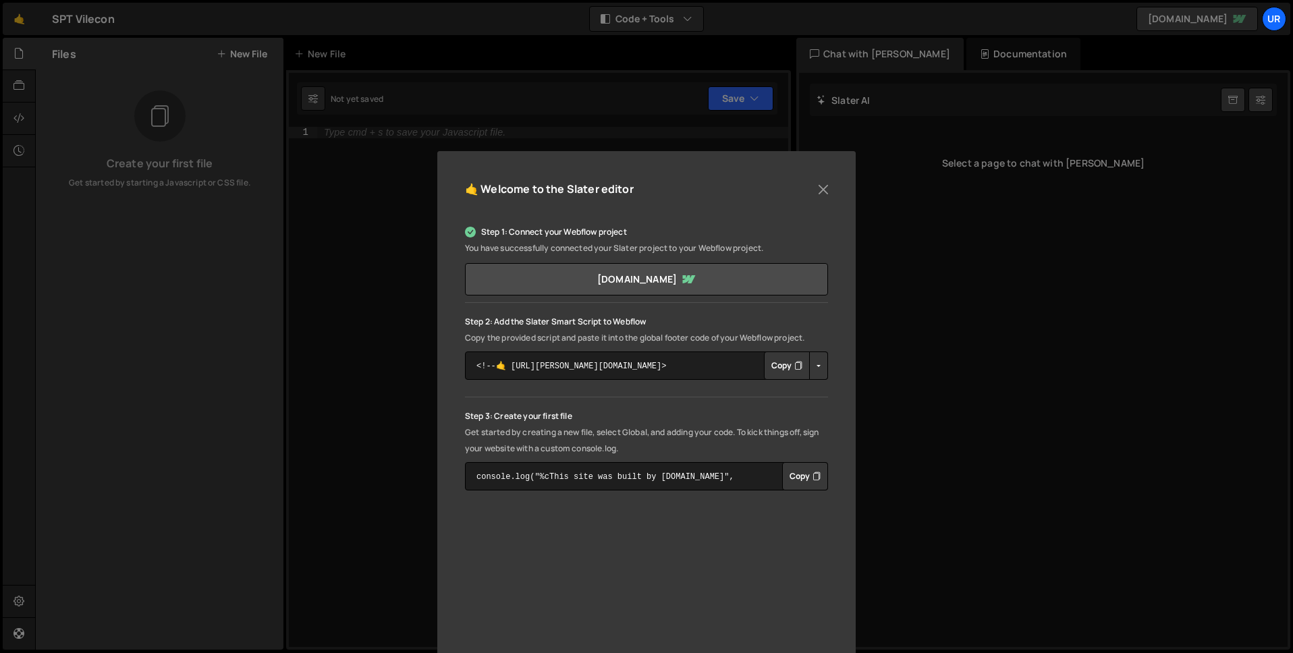  What do you see at coordinates (647, 248) in the screenshot?
I see `p: You have successfully connected your Slater project to your Webflow project.` at bounding box center [647, 248].